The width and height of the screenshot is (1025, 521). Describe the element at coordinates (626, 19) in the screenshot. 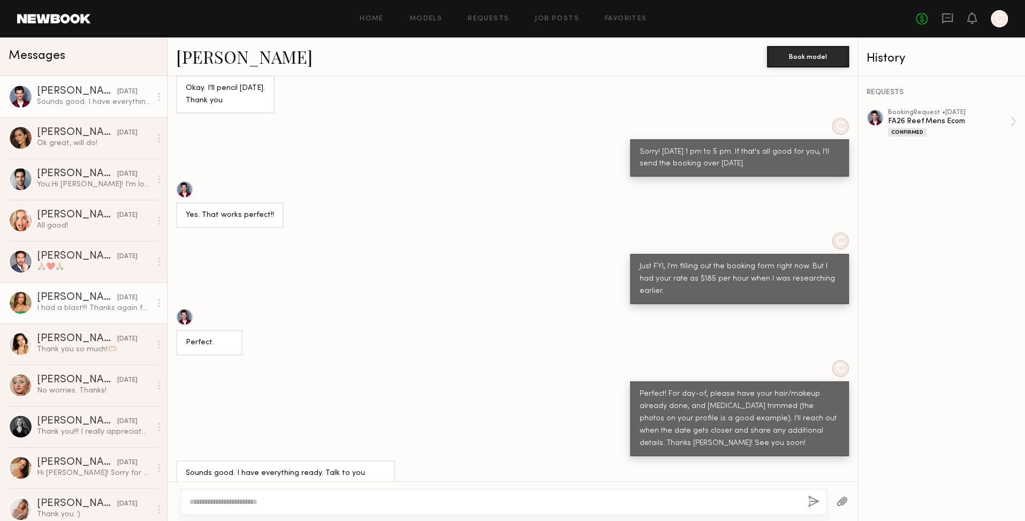

I see `a: Favorites` at that location.